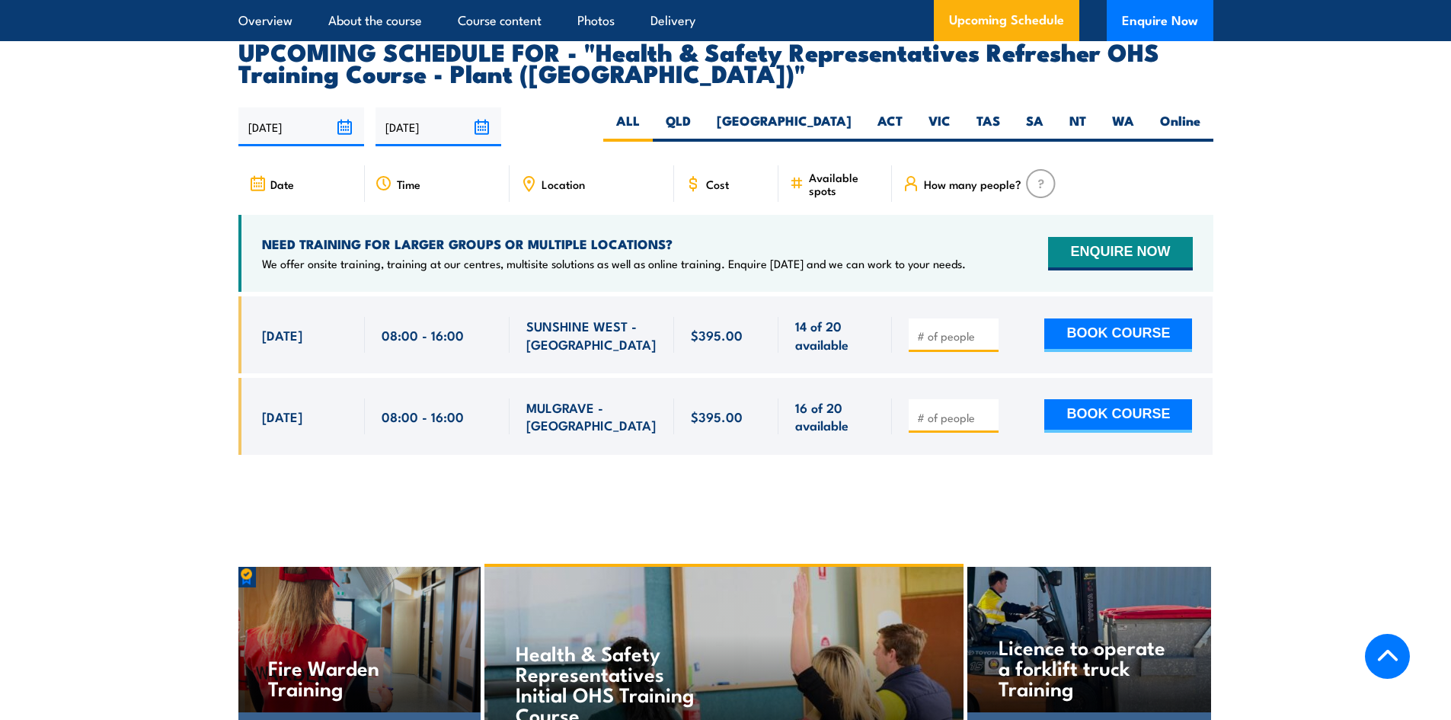 The image size is (1451, 720). Describe the element at coordinates (628, 126) in the screenshot. I see `label: ALL` at that location.